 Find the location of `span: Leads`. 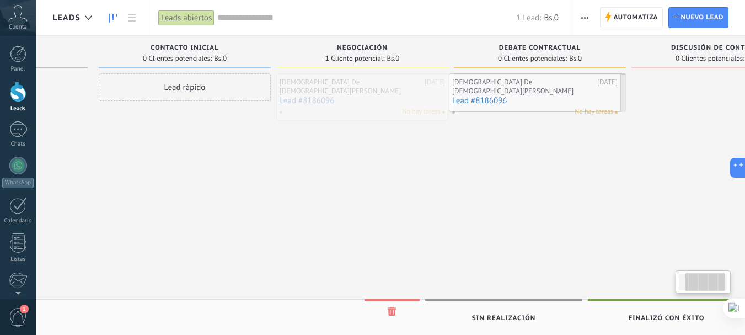

span: Leads is located at coordinates (66, 18).